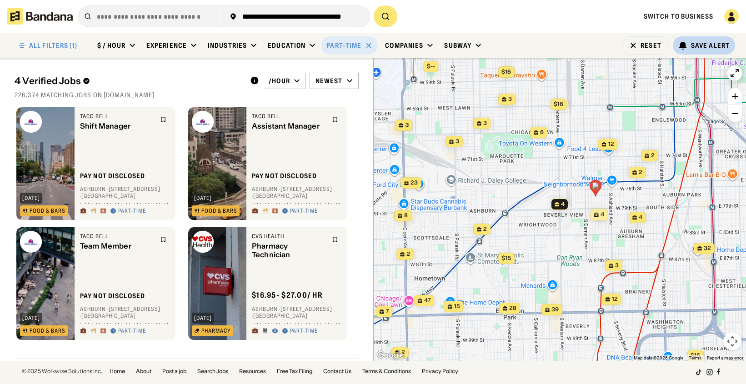 Image resolution: width=746 pixels, height=384 pixels. Describe the element at coordinates (166, 45) in the screenshot. I see `div: Experience` at that location.